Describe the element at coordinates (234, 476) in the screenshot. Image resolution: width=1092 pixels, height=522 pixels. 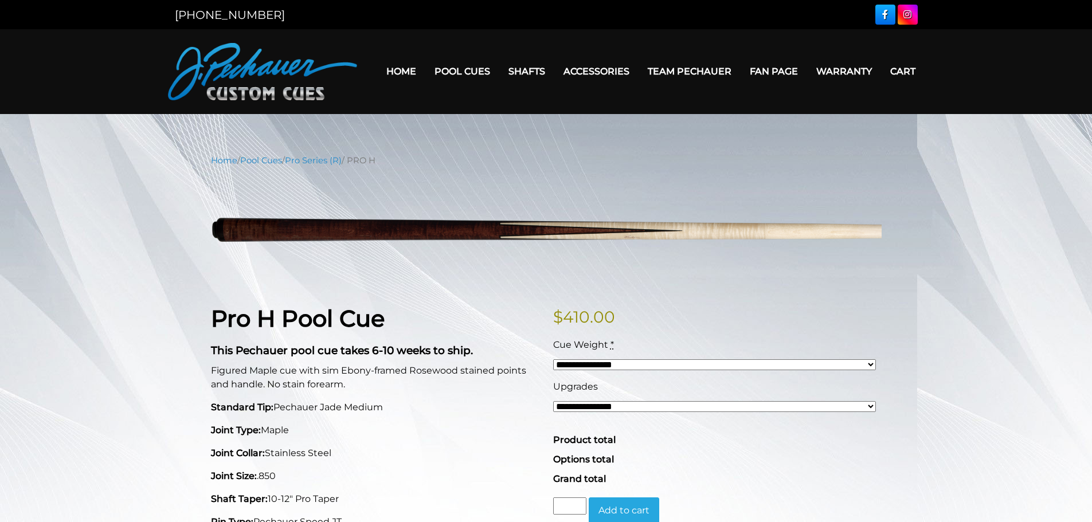
I see `strong: Joint Size:` at that location.